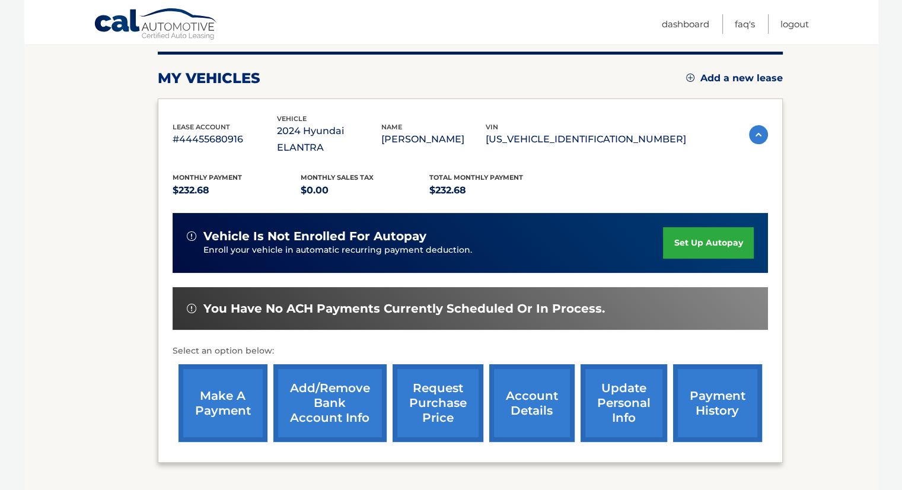  What do you see at coordinates (225, 139) in the screenshot?
I see `p: #44455680916` at bounding box center [225, 139].